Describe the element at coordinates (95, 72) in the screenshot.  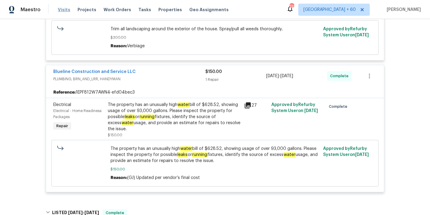
I see `a: Blueline Construction and Service LLC` at that location.